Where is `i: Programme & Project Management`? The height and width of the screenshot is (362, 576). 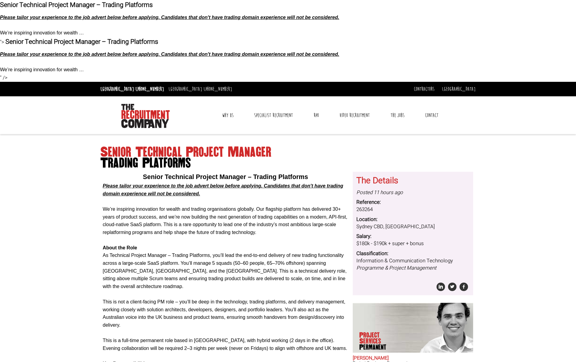 i: Programme & Project Management is located at coordinates (396, 268).